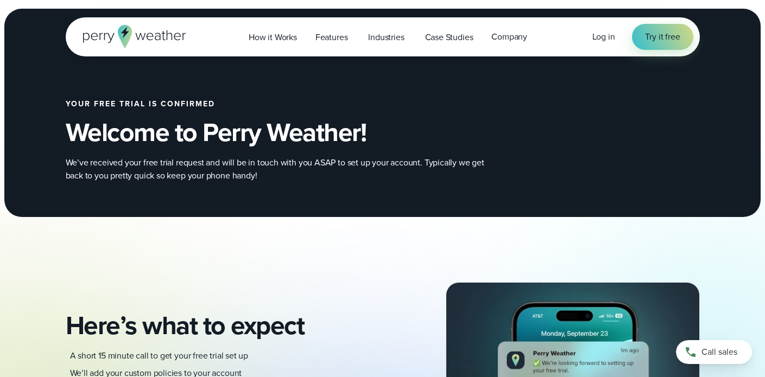 The width and height of the screenshot is (765, 377). Describe the element at coordinates (662, 37) in the screenshot. I see `span: Try it free` at that location.